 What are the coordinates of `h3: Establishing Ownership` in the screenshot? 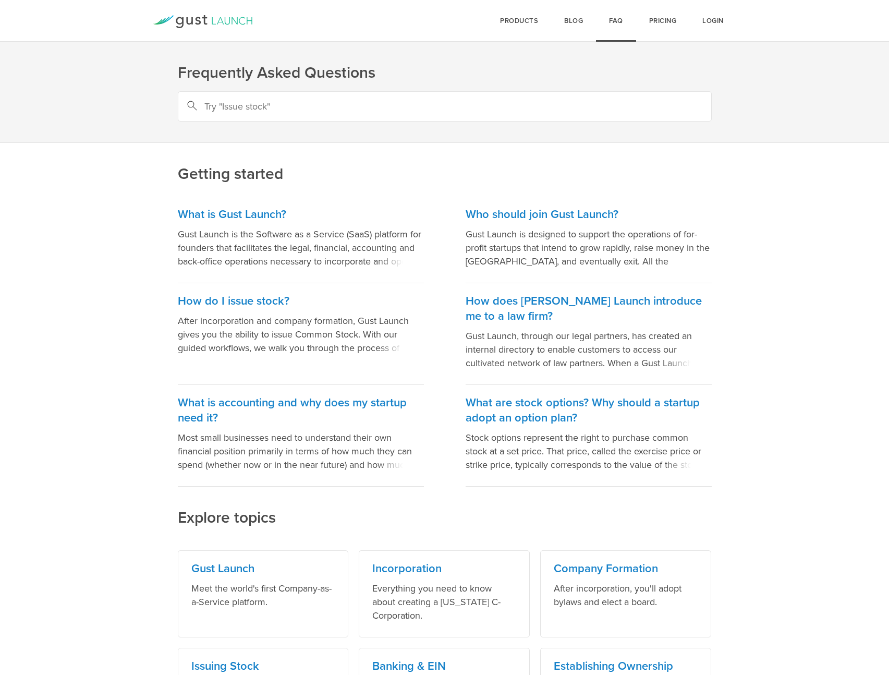 It's located at (626, 666).